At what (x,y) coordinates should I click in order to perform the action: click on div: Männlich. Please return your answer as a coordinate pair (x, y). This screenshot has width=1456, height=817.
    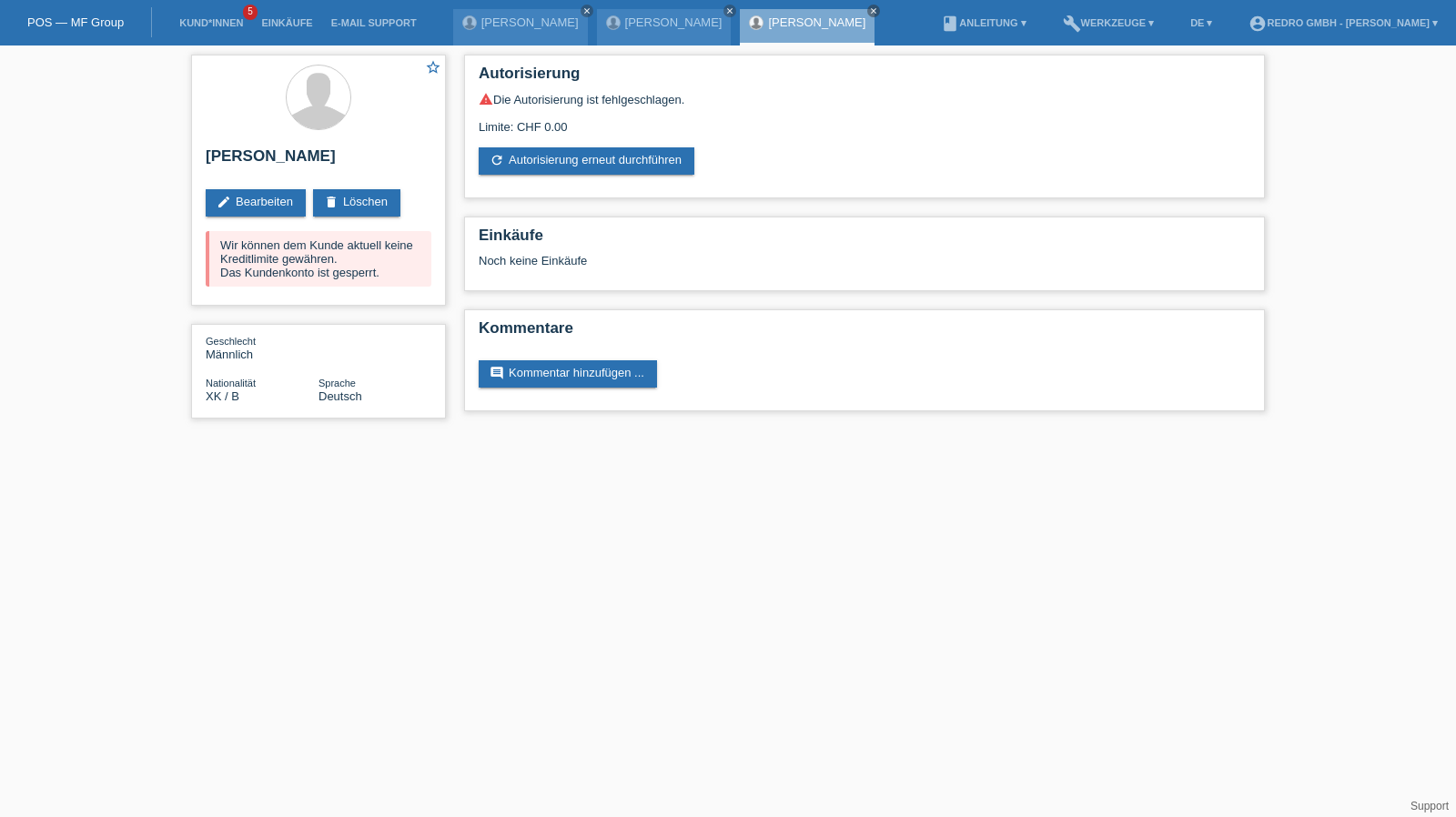
    Looking at the image, I should click on (262, 347).